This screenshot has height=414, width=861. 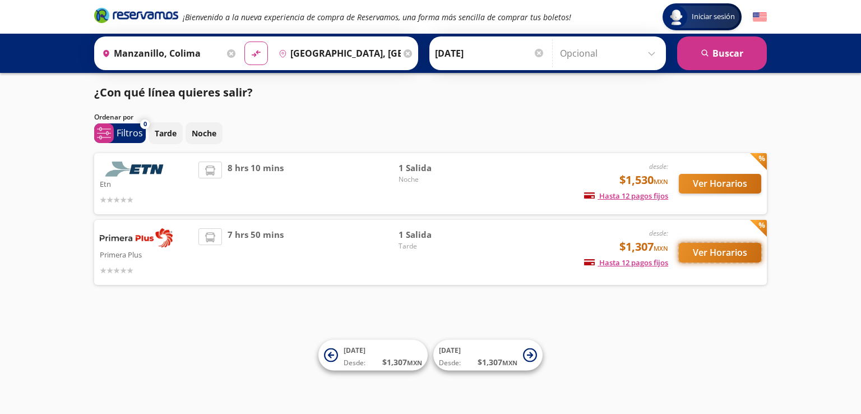 What do you see at coordinates (136, 17) in the screenshot?
I see `a: Brand Logo` at bounding box center [136, 17].